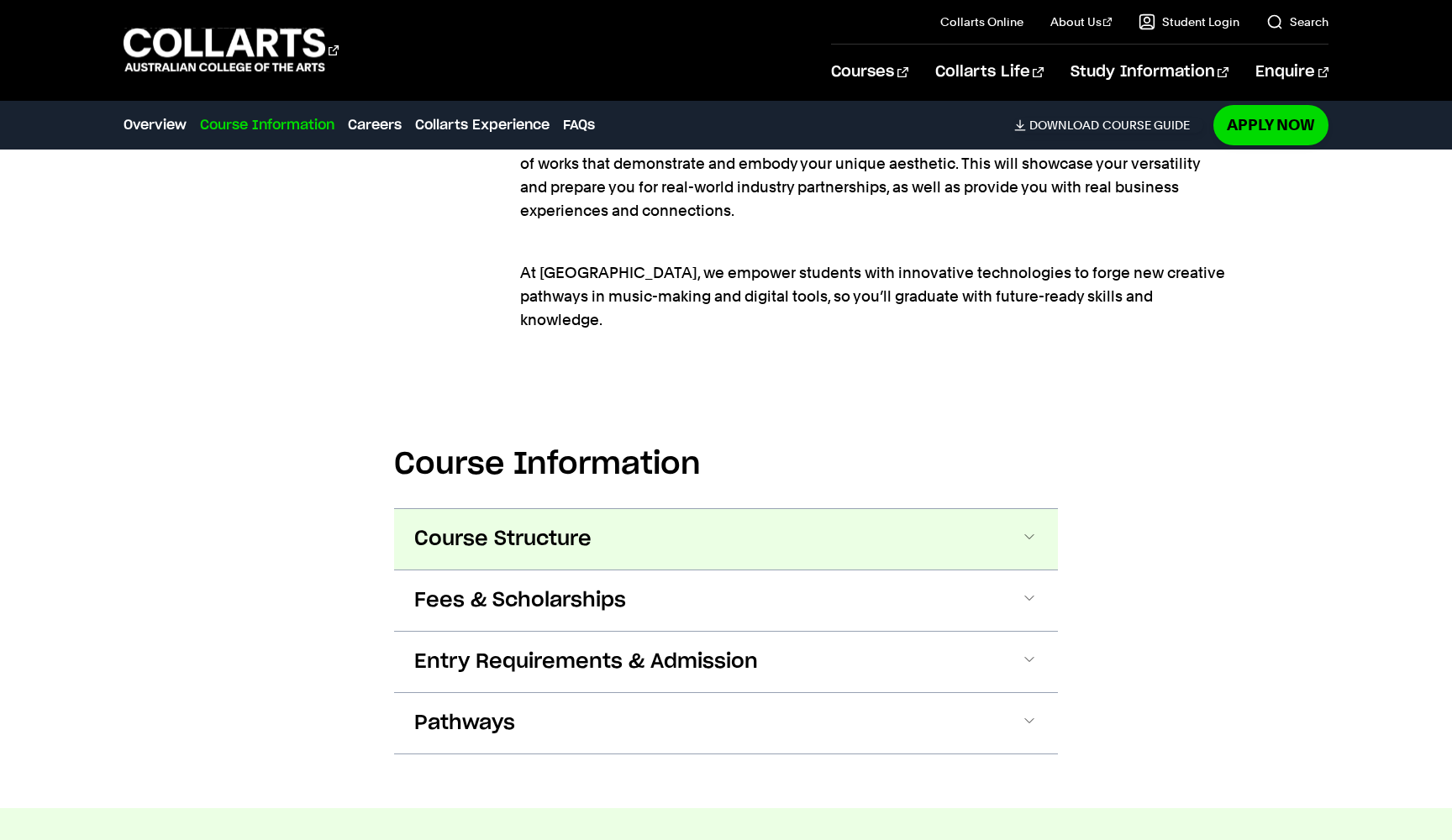  What do you see at coordinates (726, 723) in the screenshot?
I see `button: Pathways` at bounding box center [726, 723].